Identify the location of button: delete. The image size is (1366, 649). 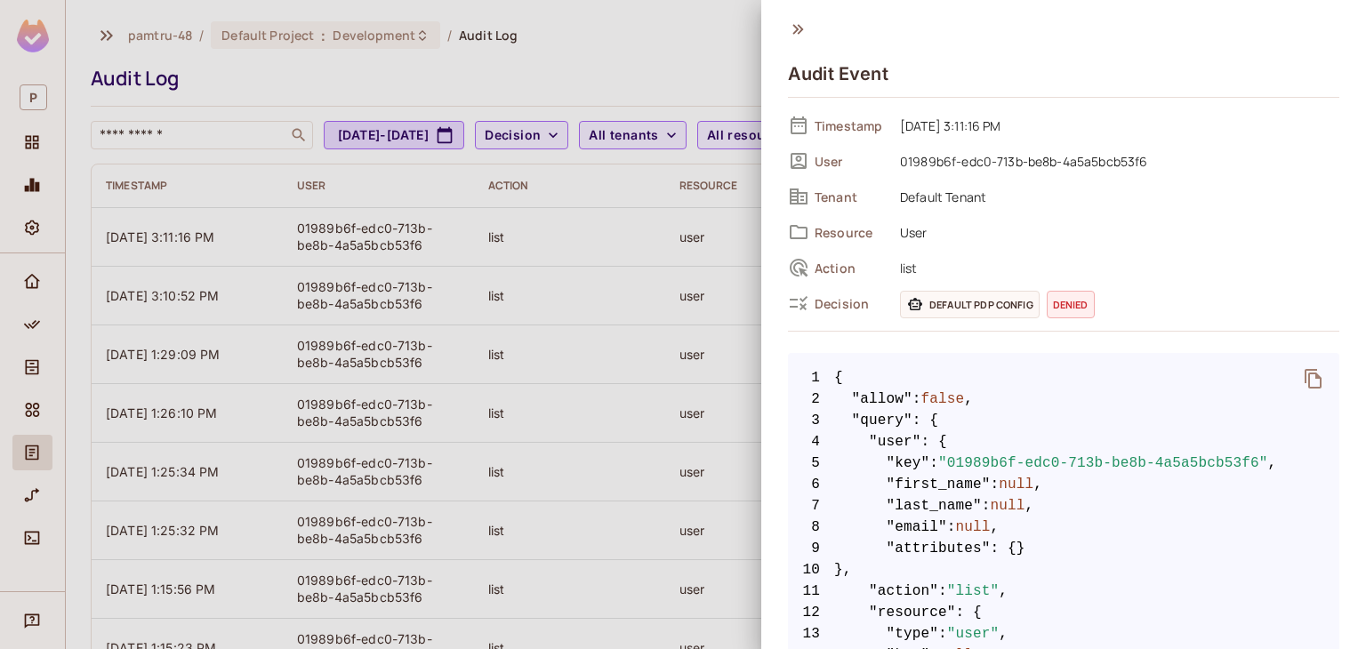
(1313, 379).